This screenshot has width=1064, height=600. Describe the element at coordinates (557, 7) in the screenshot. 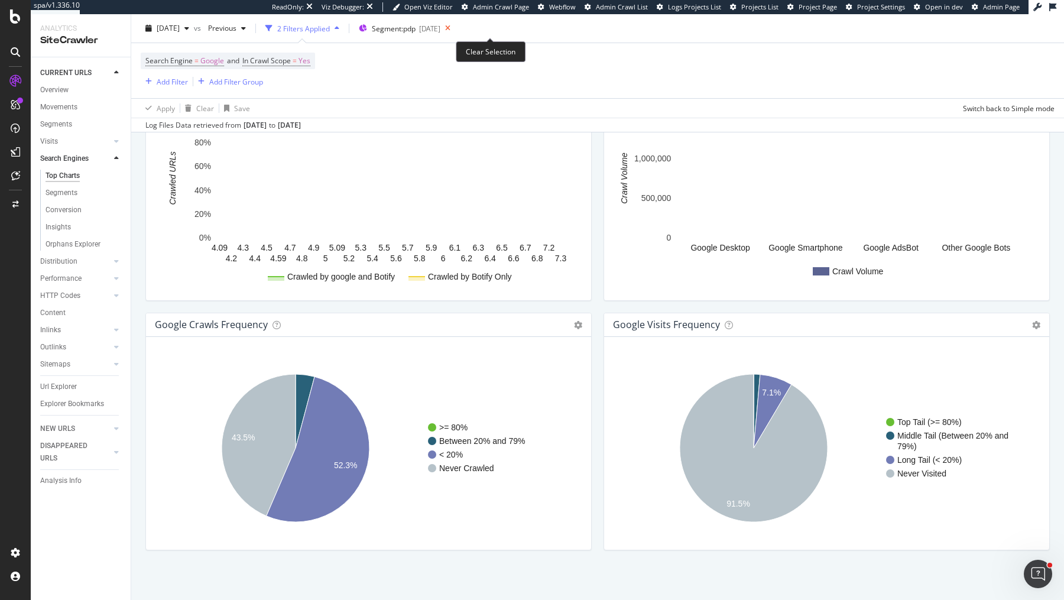

I see `a: Webflow` at that location.